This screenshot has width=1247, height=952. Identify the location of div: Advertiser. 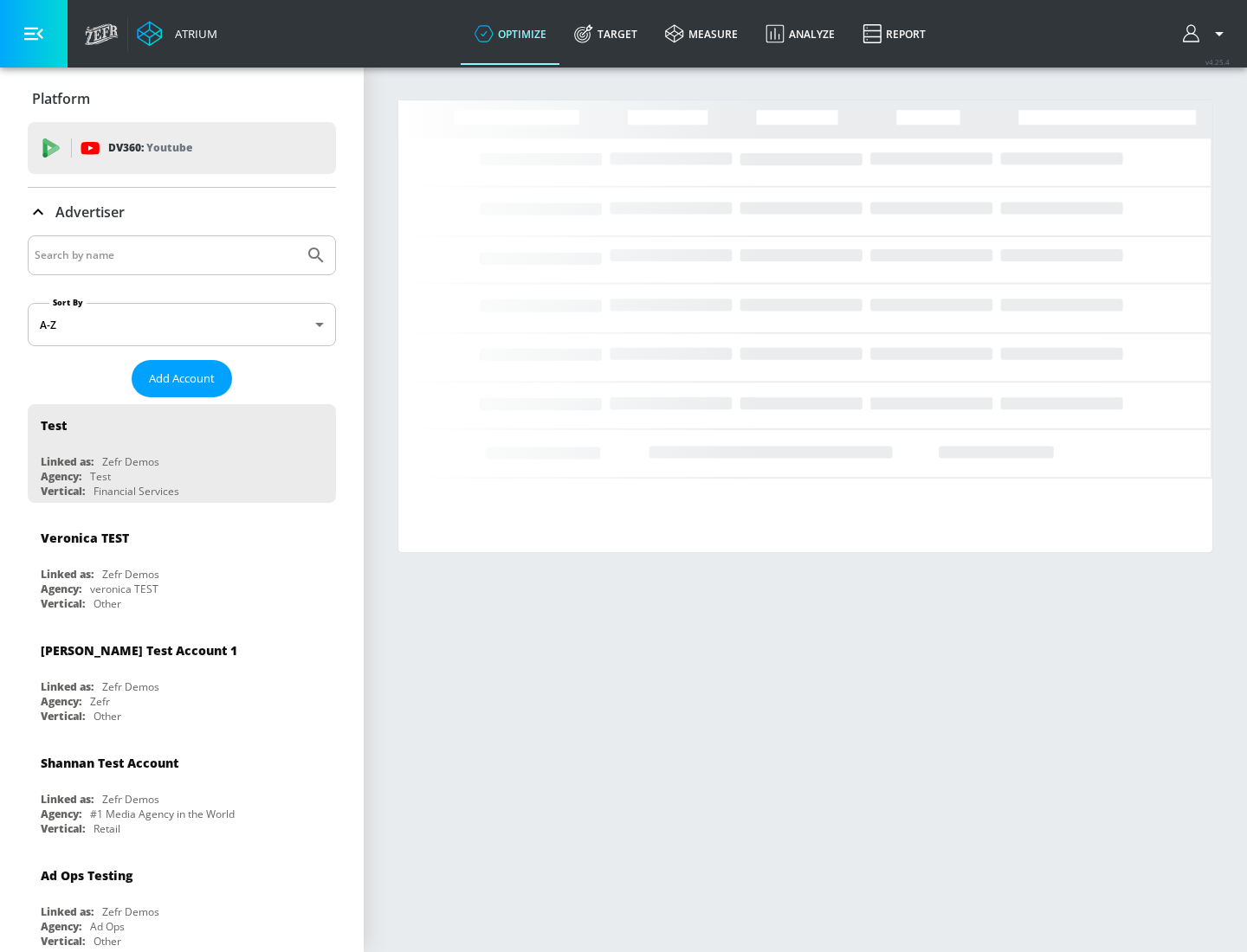
(182, 212).